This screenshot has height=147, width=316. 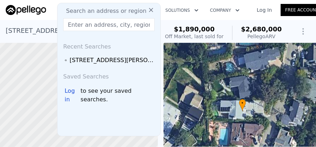 What do you see at coordinates (182, 10) in the screenshot?
I see `button: Solutions` at bounding box center [182, 10].